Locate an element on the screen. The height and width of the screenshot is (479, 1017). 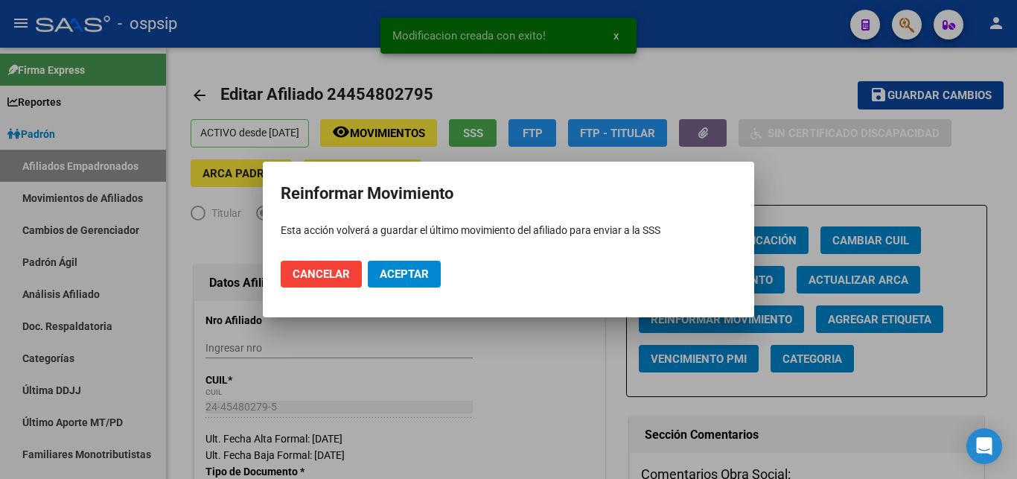
span: Cancelar is located at coordinates (321, 274).